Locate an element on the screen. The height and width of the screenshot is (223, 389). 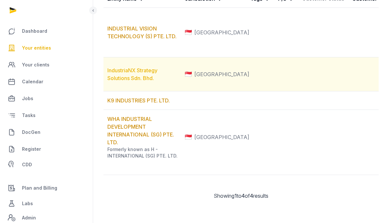
span: Labs is located at coordinates (28, 203).